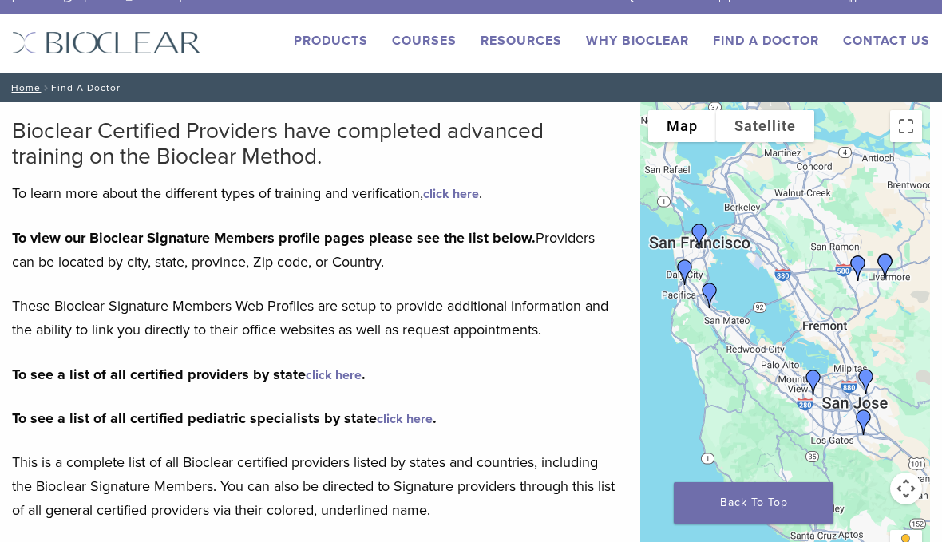  Describe the element at coordinates (637, 41) in the screenshot. I see `a: Why Bioclear` at that location.